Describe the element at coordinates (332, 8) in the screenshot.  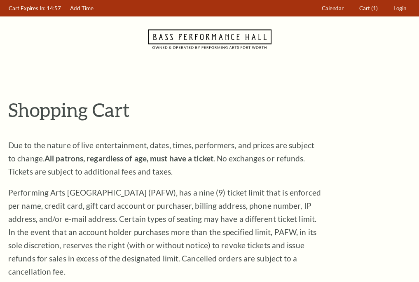
I see `span: Calendar` at that location.